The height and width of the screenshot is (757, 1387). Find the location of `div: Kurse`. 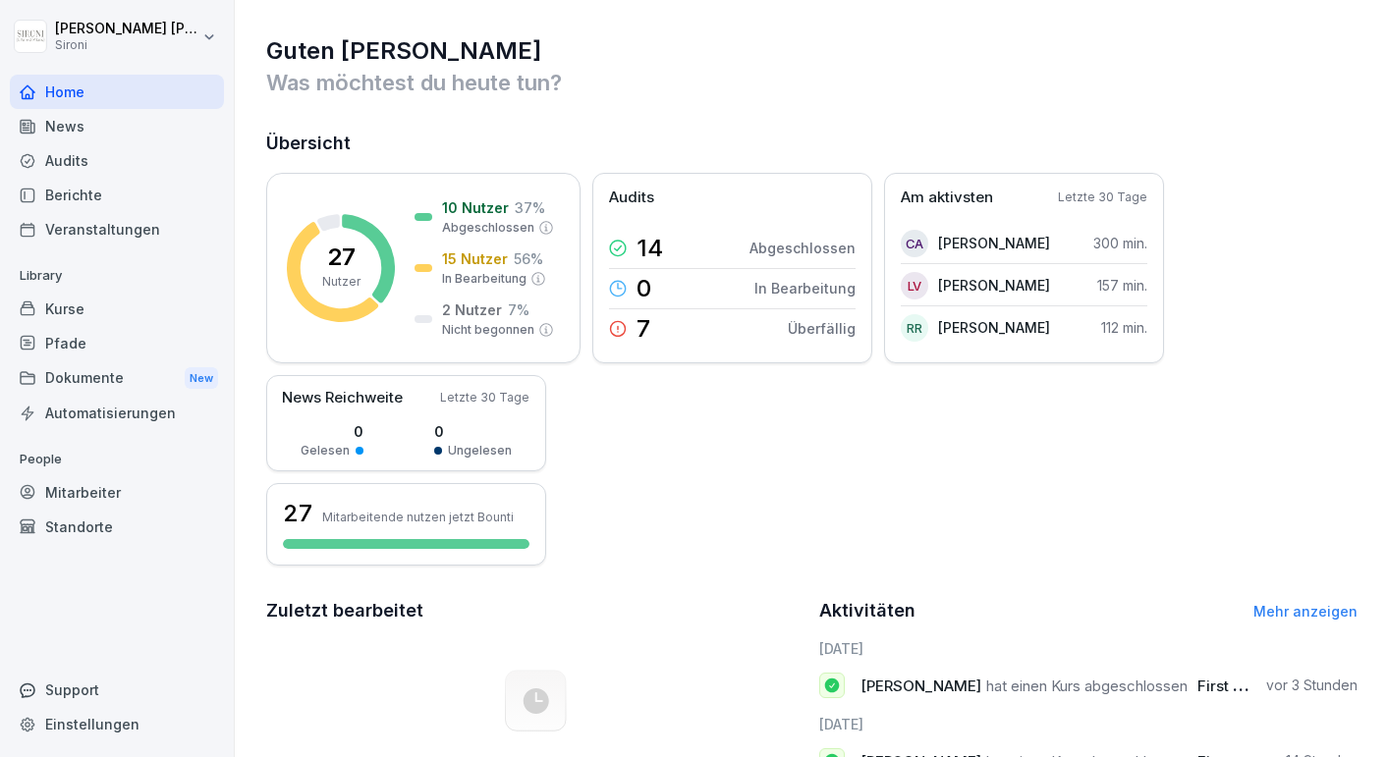

div: Kurse is located at coordinates (117, 308).